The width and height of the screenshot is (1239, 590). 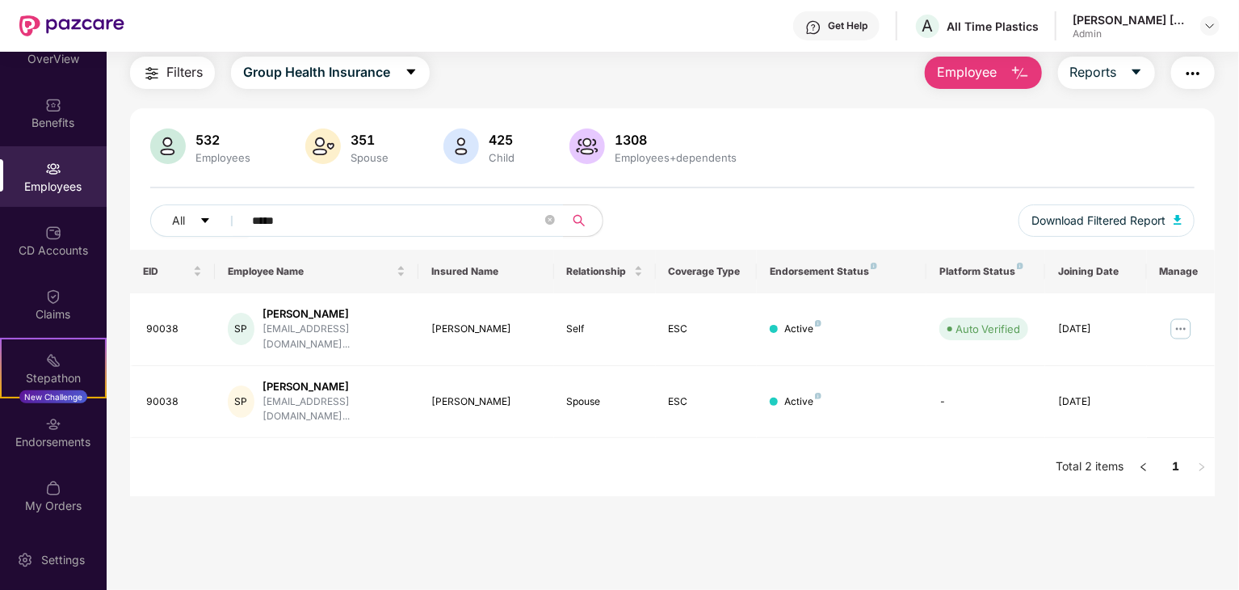 I want to click on span: Employee, so click(x=967, y=72).